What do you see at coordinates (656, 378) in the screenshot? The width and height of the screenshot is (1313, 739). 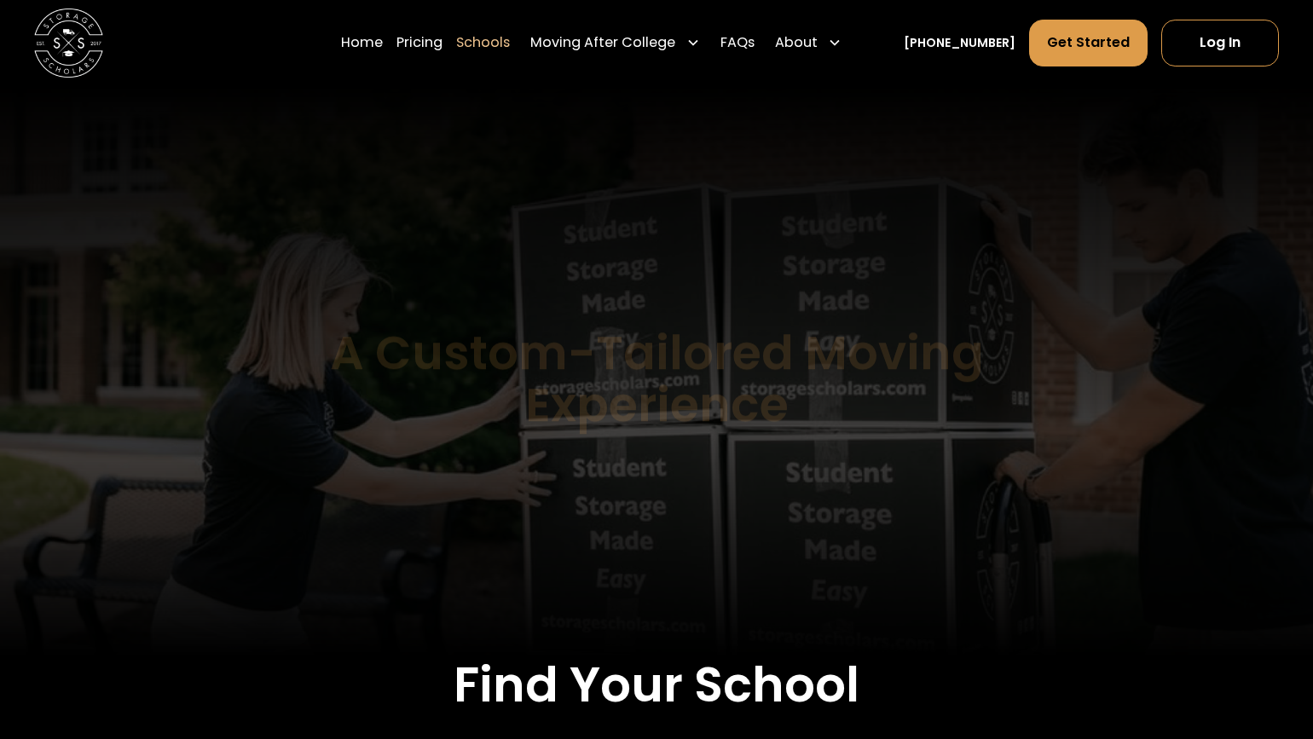 I see `h1: A Custom-Tailored Moving Experience` at bounding box center [656, 378].